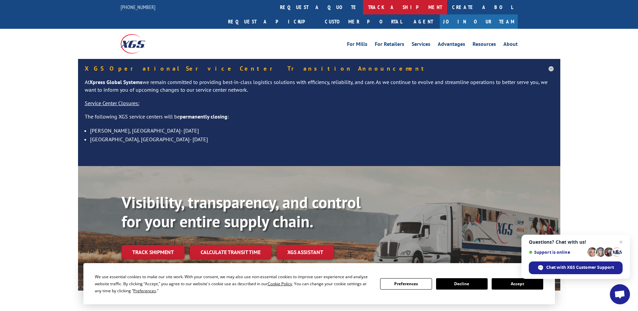 The width and height of the screenshot is (638, 311). I want to click on span: Preferences, so click(145, 291).